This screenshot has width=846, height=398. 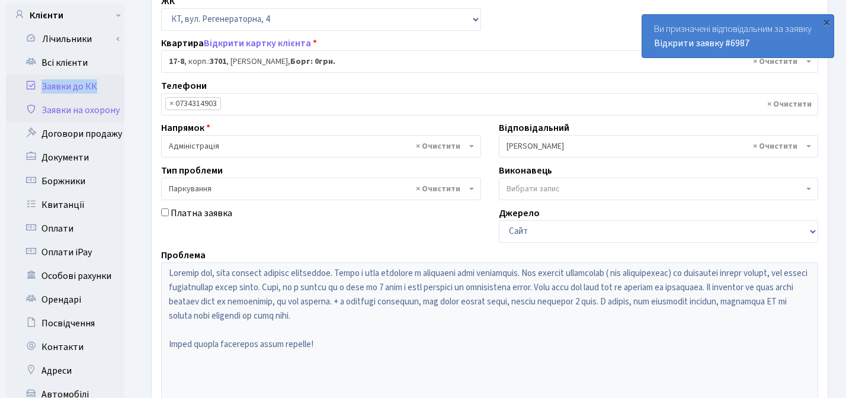 What do you see at coordinates (534, 128) in the screenshot?
I see `label: Відповідальний` at bounding box center [534, 128].